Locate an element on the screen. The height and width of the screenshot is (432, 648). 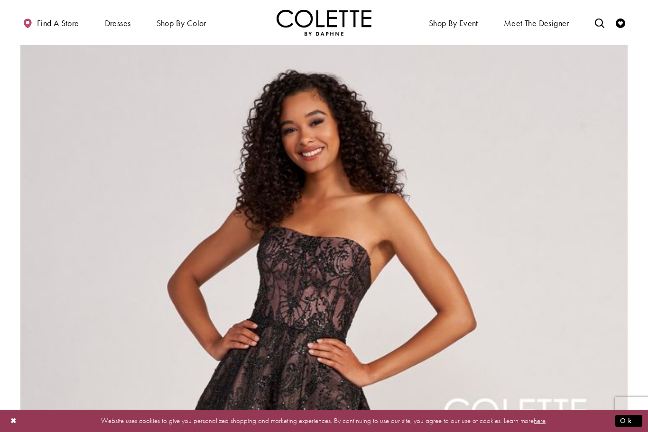
img: Colette by Daphne is located at coordinates (324, 22).